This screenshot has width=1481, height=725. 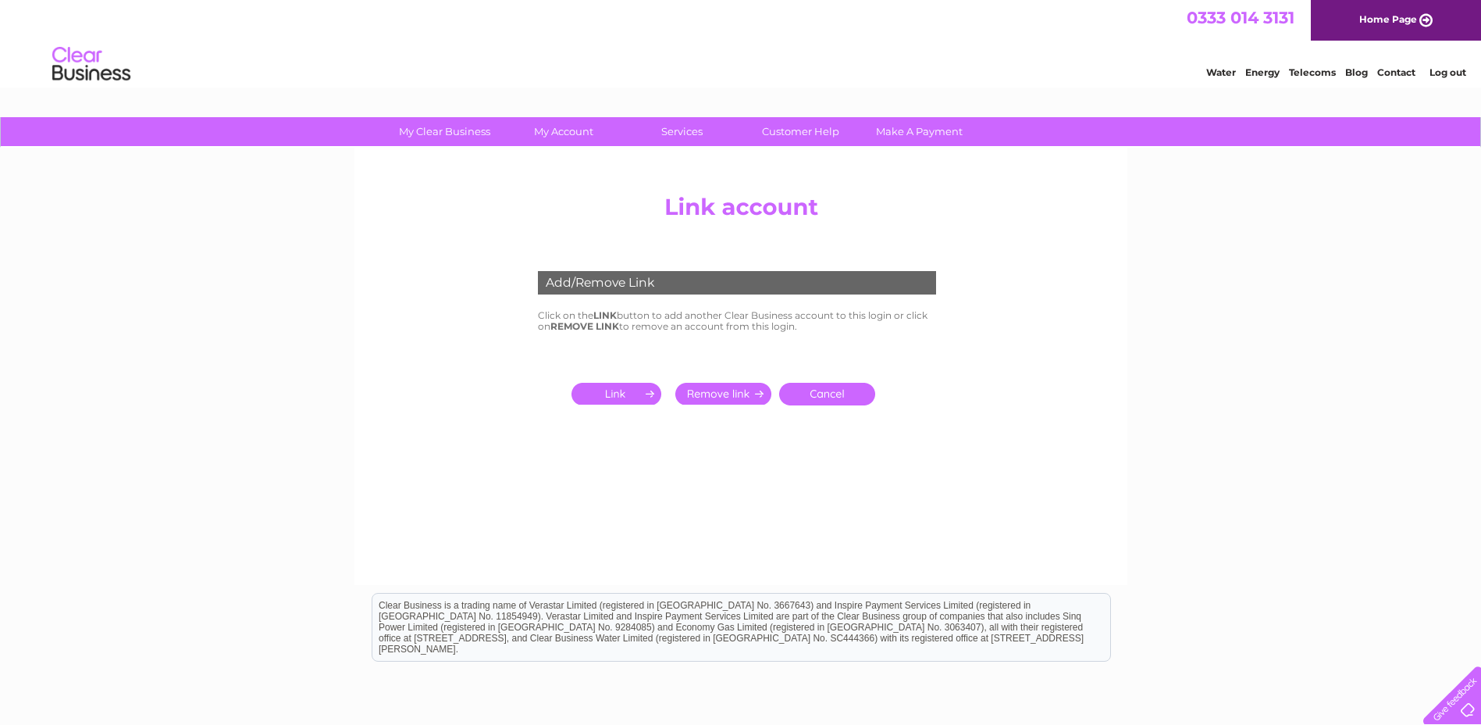 What do you see at coordinates (585, 326) in the screenshot?
I see `b: REMOVE LINK` at bounding box center [585, 326].